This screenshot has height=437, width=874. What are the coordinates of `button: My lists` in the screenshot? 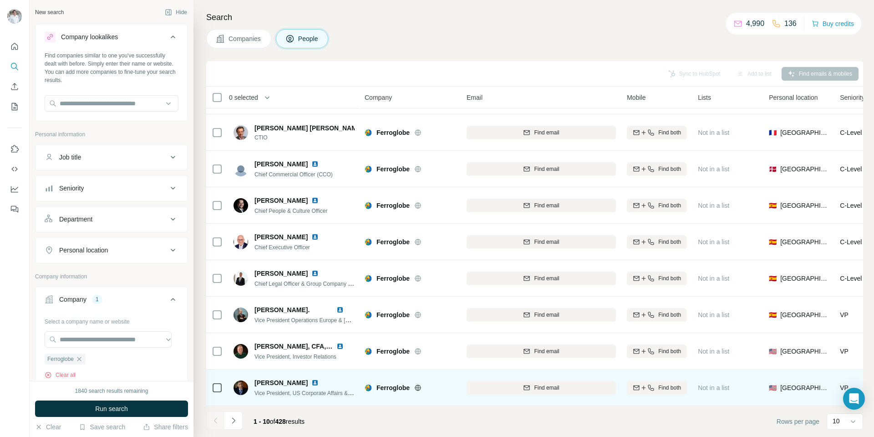 It's located at (15, 107).